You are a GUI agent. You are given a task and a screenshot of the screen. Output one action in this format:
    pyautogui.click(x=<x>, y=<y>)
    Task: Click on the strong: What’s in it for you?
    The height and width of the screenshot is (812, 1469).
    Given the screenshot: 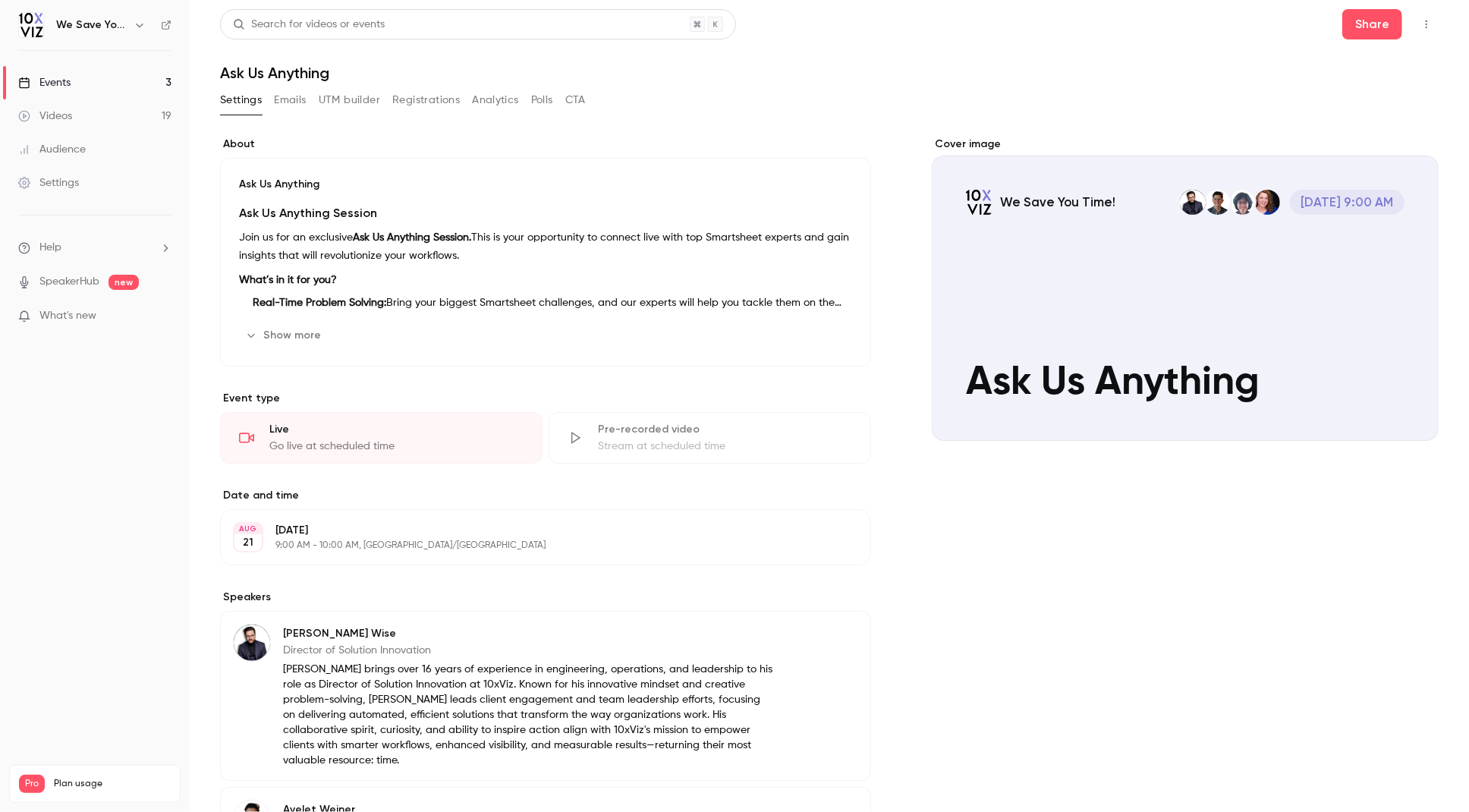 What is the action you would take?
    pyautogui.click(x=288, y=280)
    